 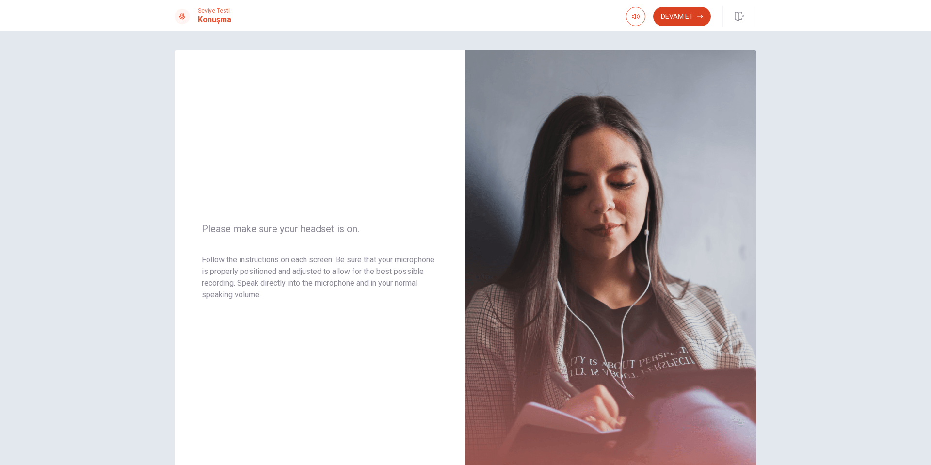 What do you see at coordinates (214, 20) in the screenshot?
I see `h1: Konuşma` at bounding box center [214, 20].